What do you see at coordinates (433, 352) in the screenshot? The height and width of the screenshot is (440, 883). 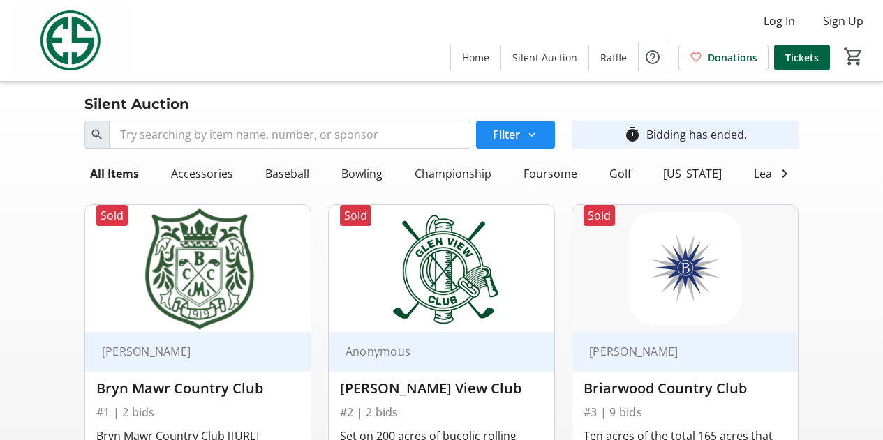 I see `div: Anonymous` at bounding box center [433, 352].